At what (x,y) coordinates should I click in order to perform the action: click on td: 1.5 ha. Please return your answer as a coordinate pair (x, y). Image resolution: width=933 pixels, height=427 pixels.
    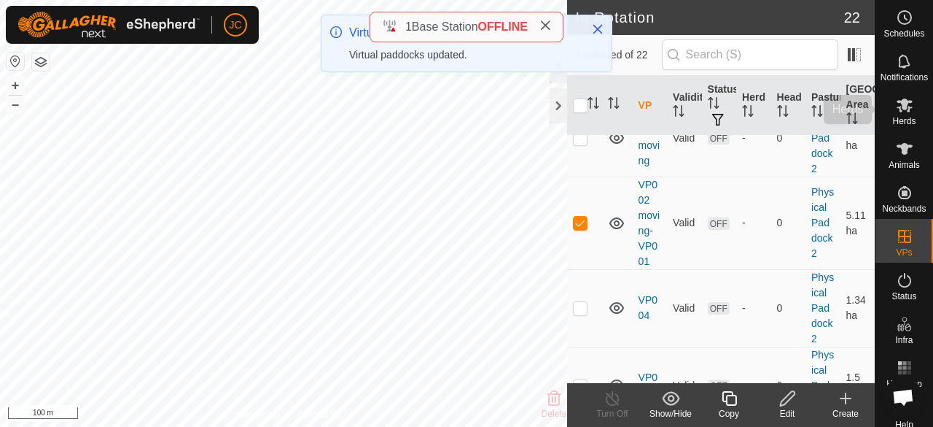
    Looking at the image, I should click on (858, 385).